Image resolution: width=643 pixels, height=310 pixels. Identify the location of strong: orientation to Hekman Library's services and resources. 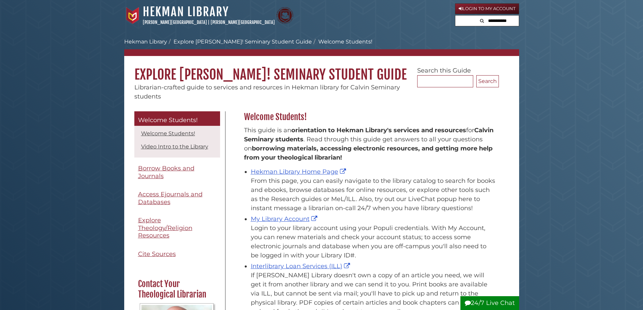
(379, 130).